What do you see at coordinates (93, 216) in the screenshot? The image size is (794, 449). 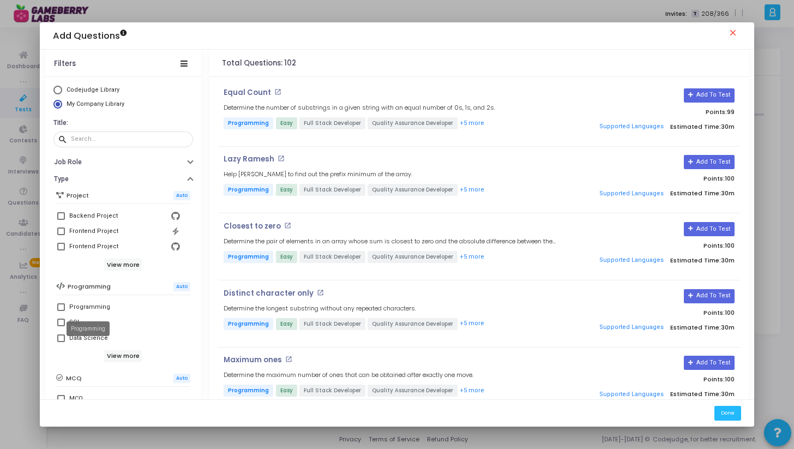 I see `div: Backend Project` at bounding box center [93, 216].